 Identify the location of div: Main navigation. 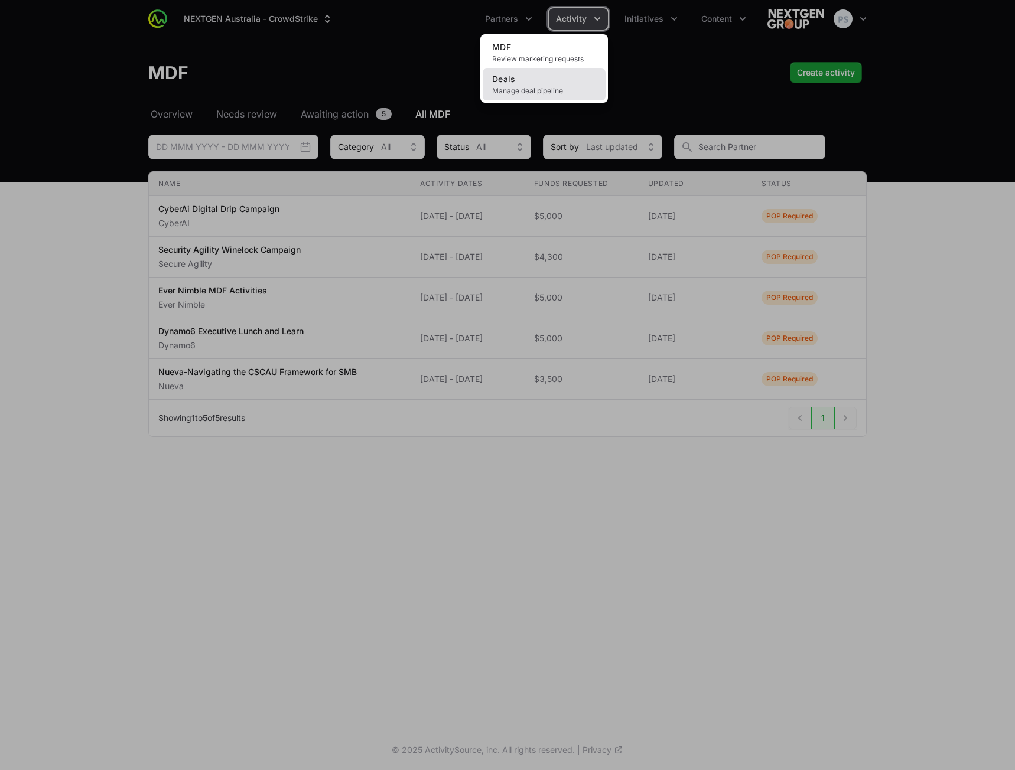
(460, 19).